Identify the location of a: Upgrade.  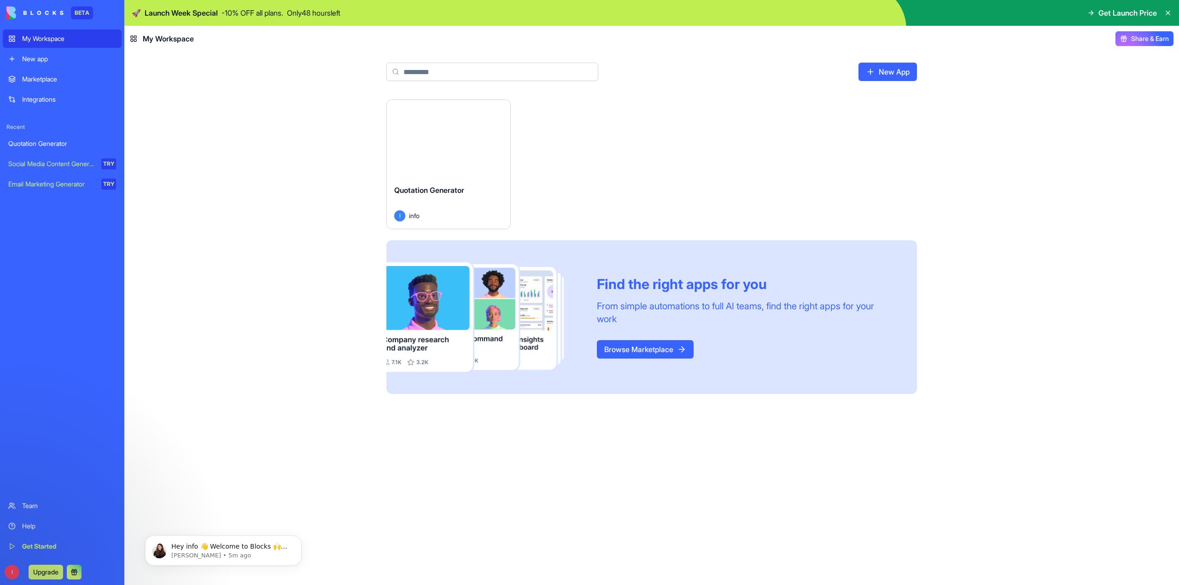
(46, 572).